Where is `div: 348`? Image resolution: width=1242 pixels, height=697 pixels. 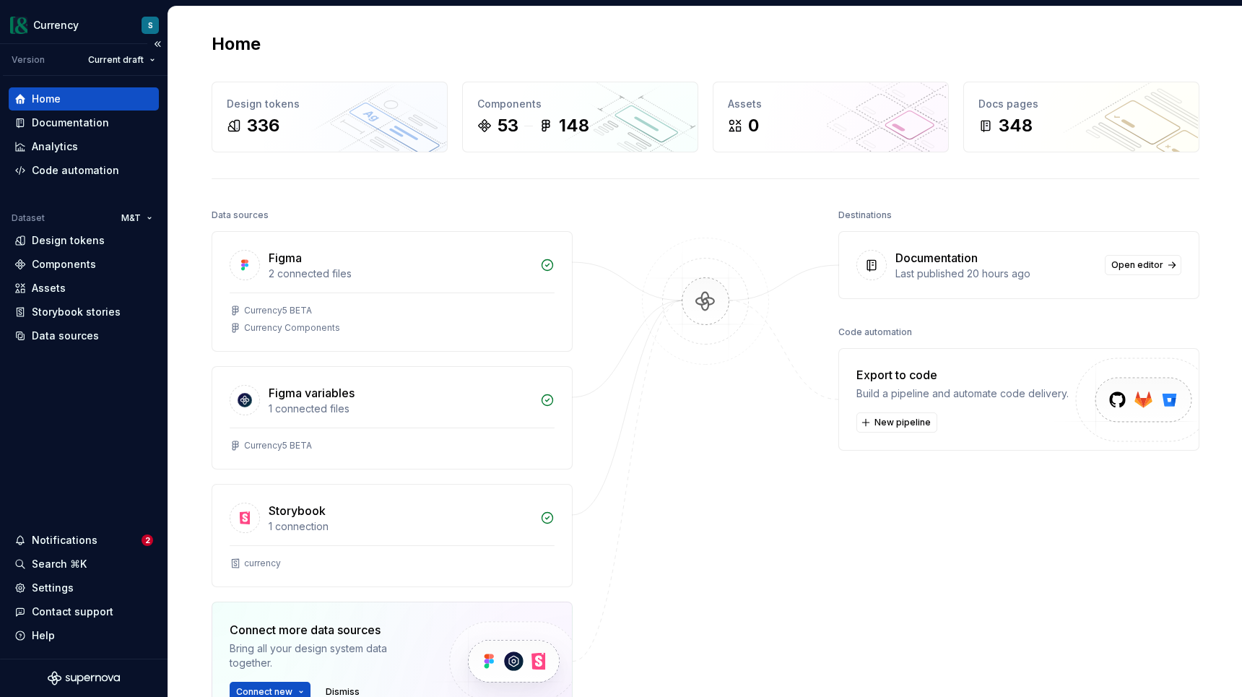
div: 348 is located at coordinates (1016, 126).